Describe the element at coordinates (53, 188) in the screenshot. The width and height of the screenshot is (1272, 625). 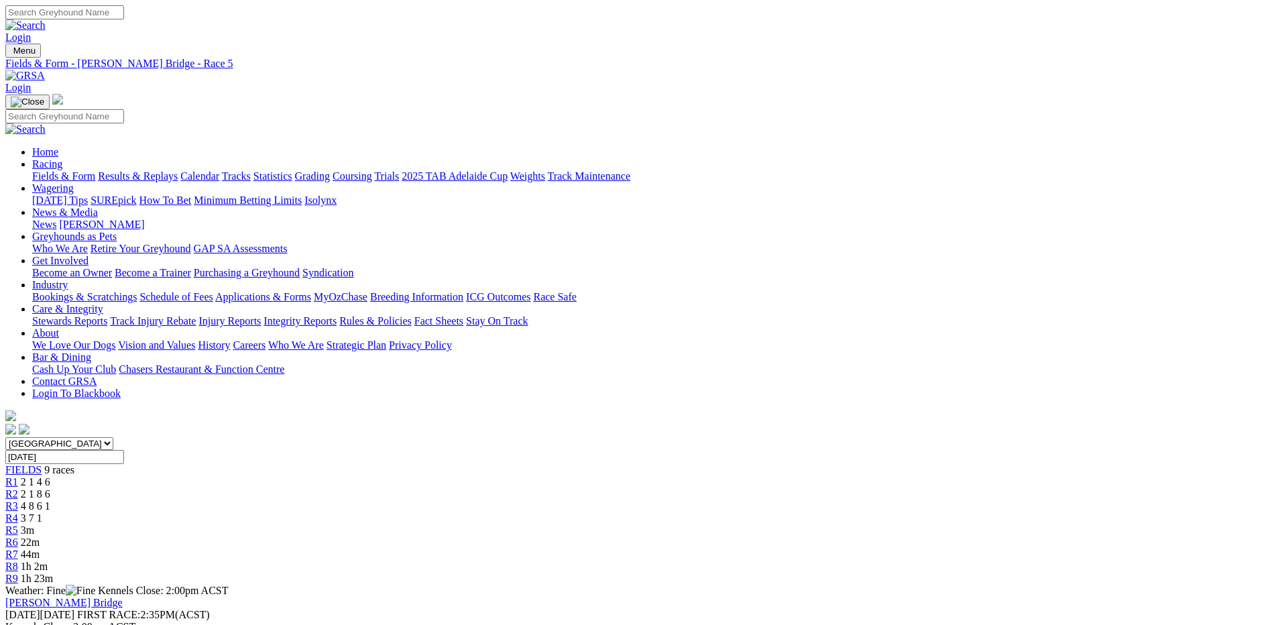
I see `a: Wagering` at that location.